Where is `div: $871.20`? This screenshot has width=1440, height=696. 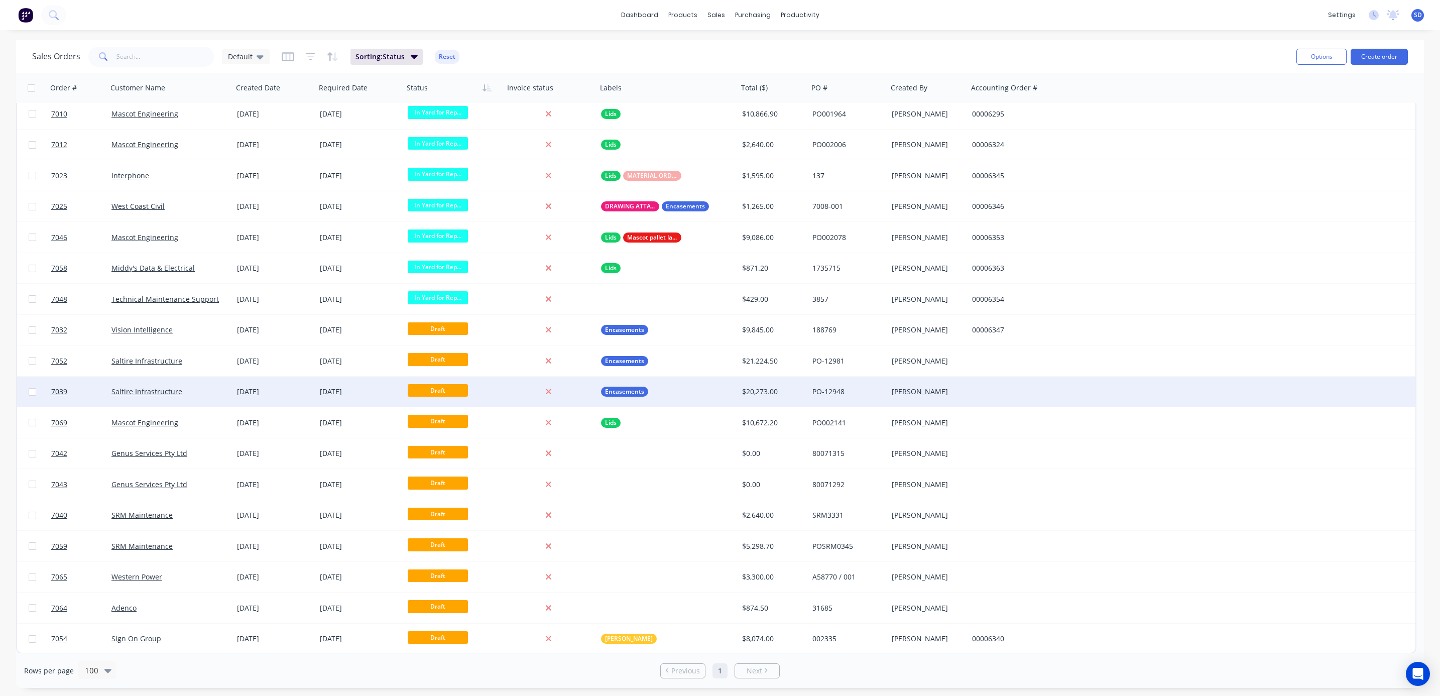
div: $871.20 is located at coordinates (772, 268).